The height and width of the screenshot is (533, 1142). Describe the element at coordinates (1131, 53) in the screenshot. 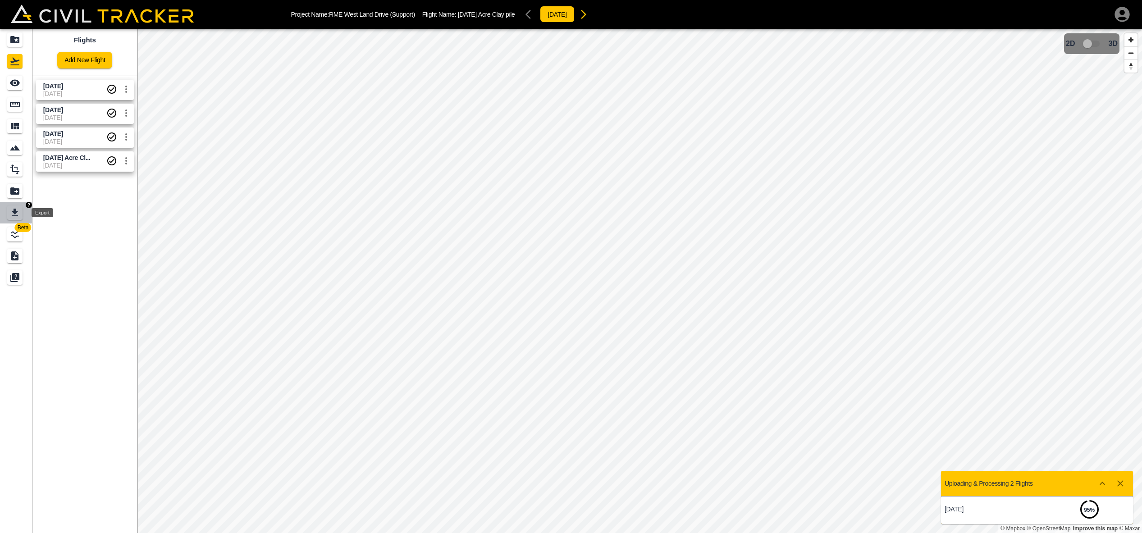

I see `button: Zoom out` at that location.